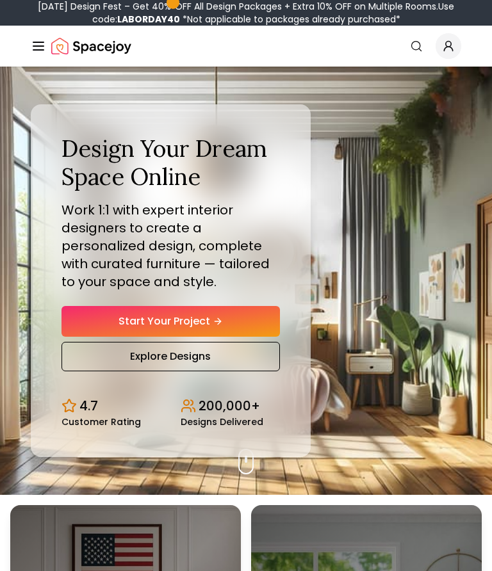 The height and width of the screenshot is (571, 492). Describe the element at coordinates (170, 322) in the screenshot. I see `a: Start Your Project` at that location.